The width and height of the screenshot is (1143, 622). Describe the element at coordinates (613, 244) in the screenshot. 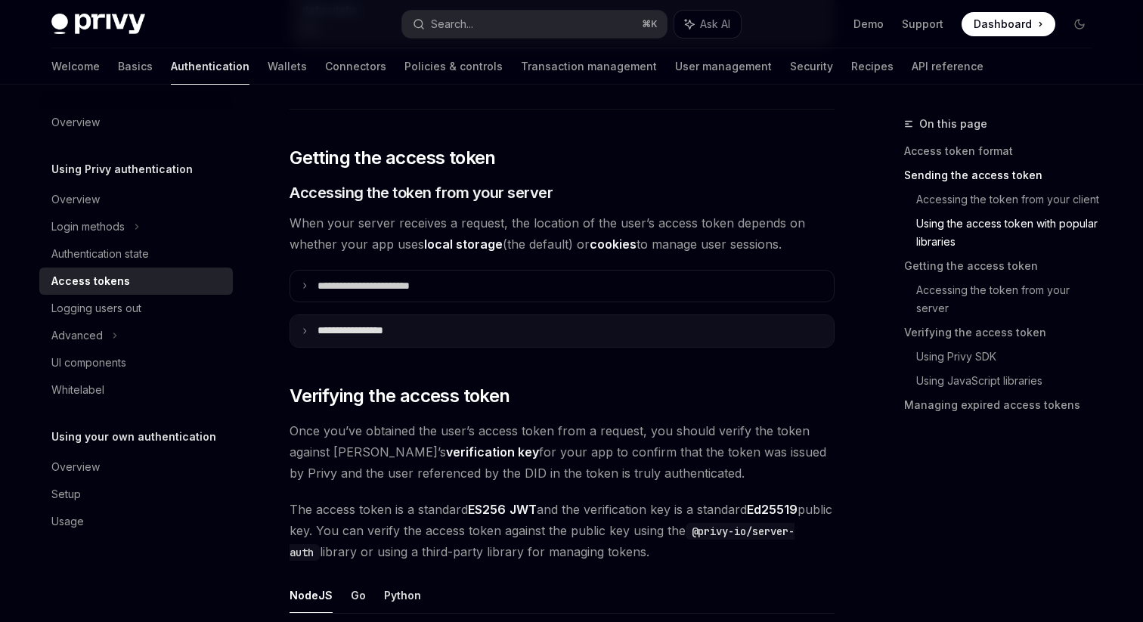

I see `strong: cookies` at that location.